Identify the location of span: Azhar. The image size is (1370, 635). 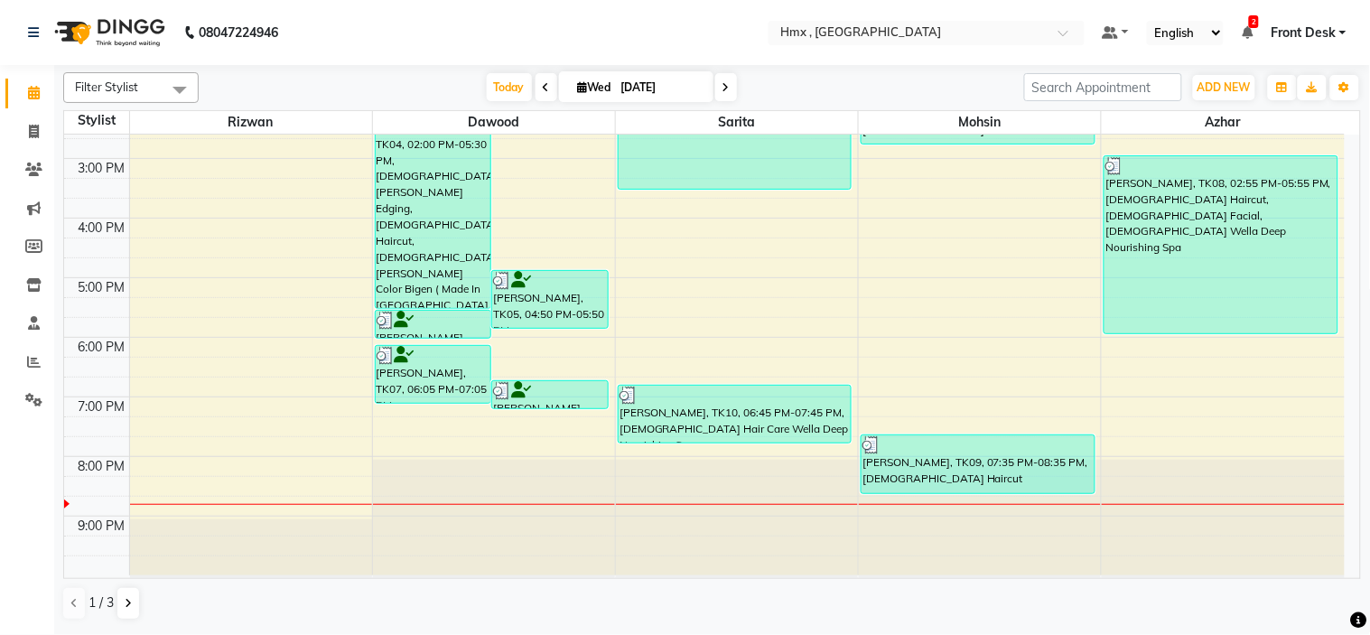
(1223, 122).